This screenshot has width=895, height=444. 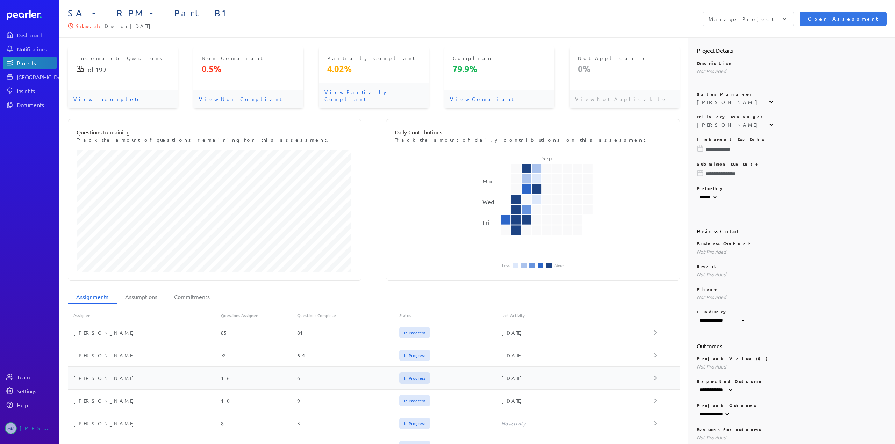 What do you see at coordinates (11, 429) in the screenshot?
I see `span: Michelle Manuel` at bounding box center [11, 429].